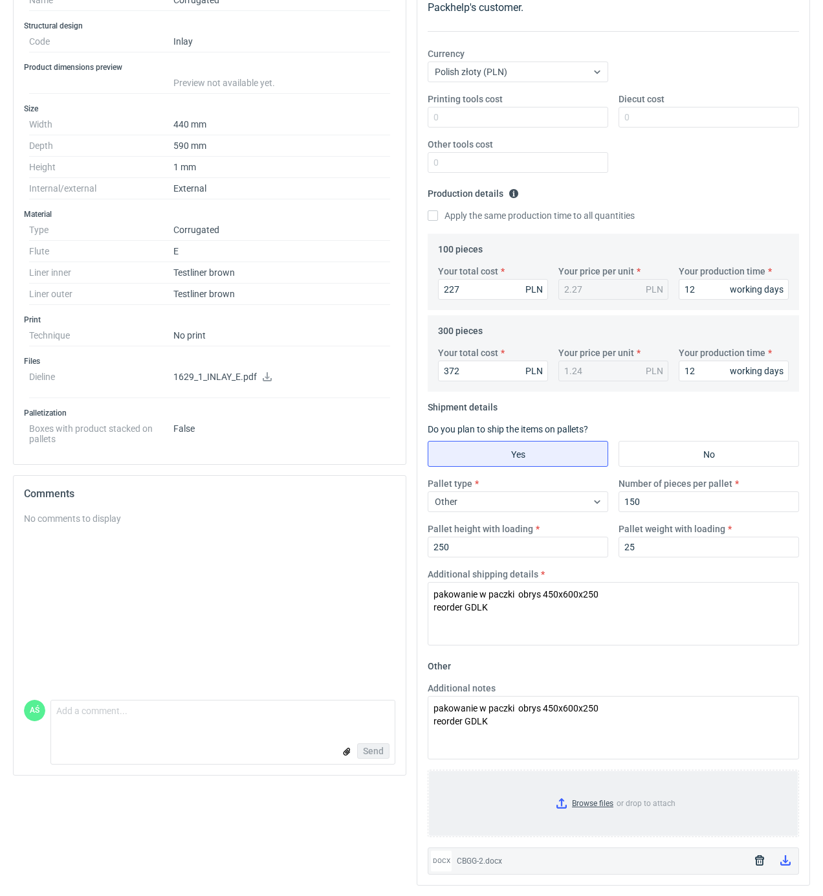  What do you see at coordinates (463, 404) in the screenshot?
I see `legend: Shipment details` at bounding box center [463, 404].